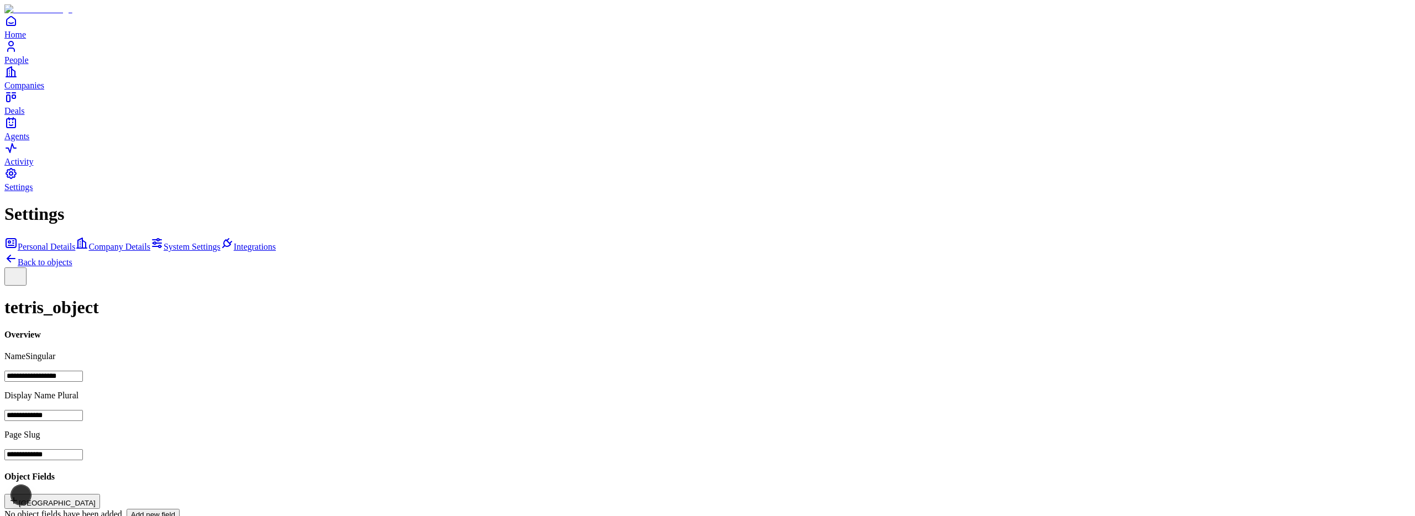 This screenshot has width=1415, height=516. I want to click on span: Deals, so click(14, 111).